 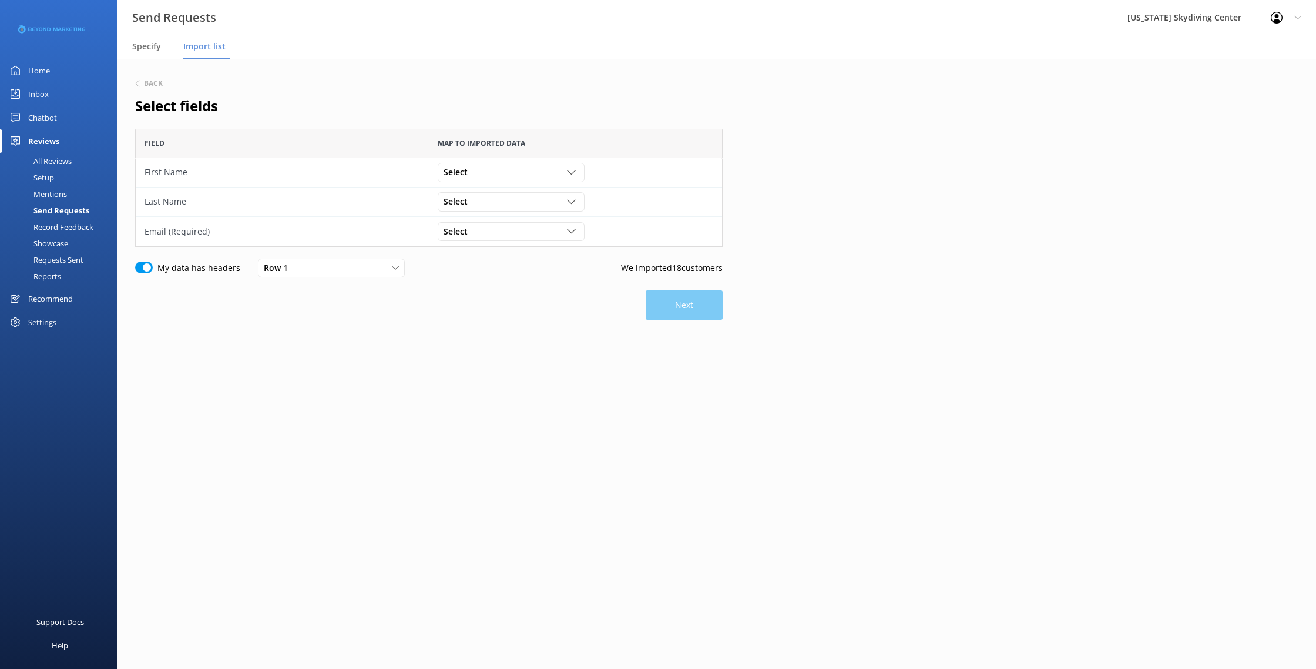 I want to click on div: First Name, so click(x=282, y=172).